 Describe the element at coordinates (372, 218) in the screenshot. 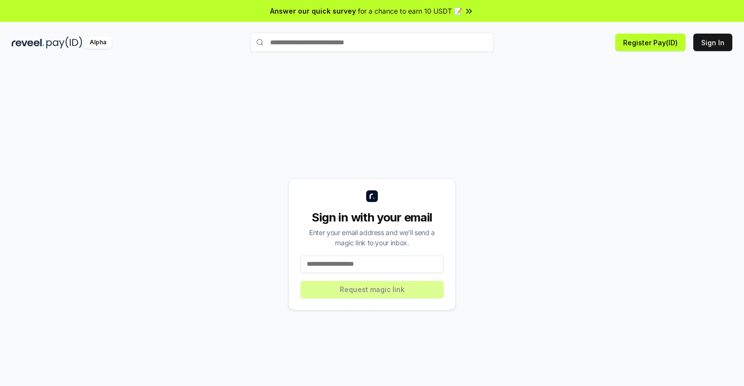

I see `div: Sign in with your email` at that location.